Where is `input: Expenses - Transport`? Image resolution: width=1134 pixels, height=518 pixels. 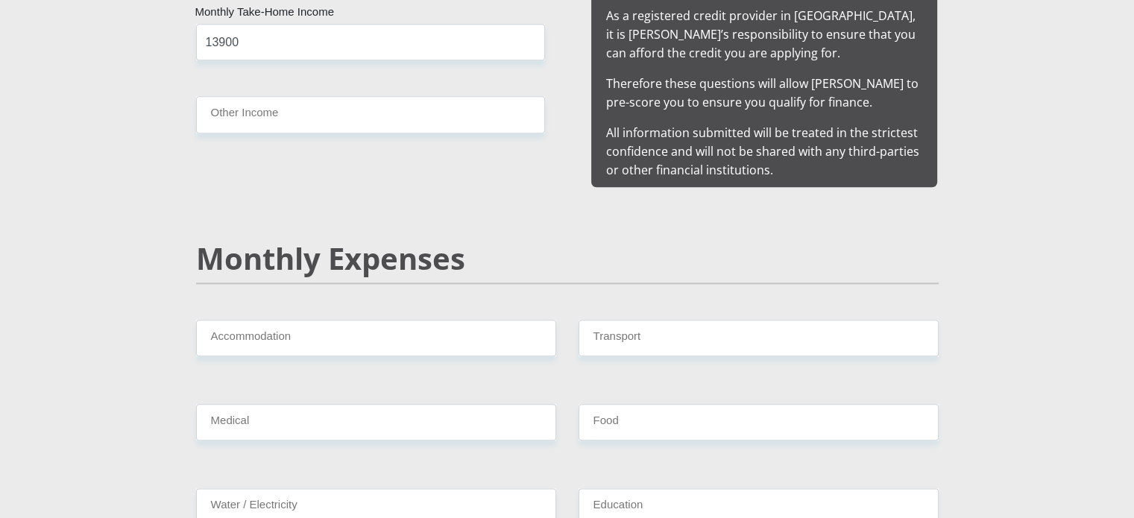
input: Expenses - Transport is located at coordinates (758, 338).